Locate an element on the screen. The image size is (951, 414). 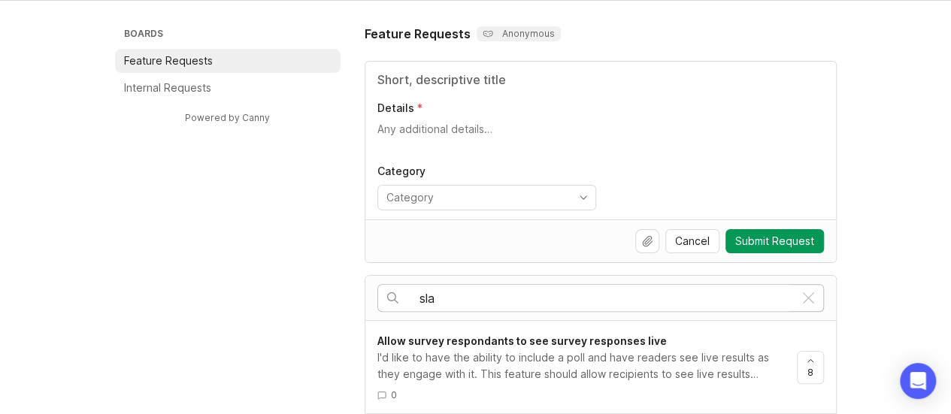
div: I'd like to have the ability to include a poll and have readers see live results as they engage w... is located at coordinates (581, 366).